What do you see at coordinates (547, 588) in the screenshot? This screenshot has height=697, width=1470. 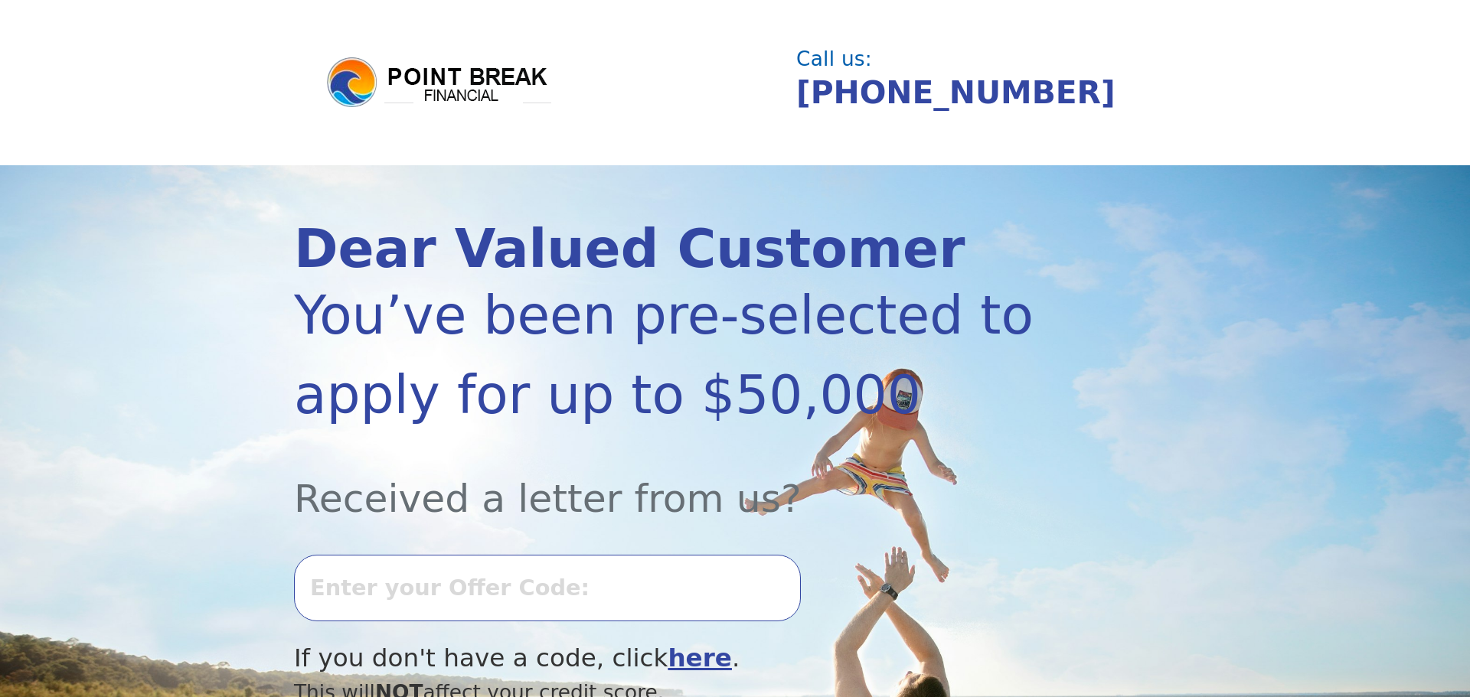 I see `input: Enter your Offer Code:` at bounding box center [547, 588].